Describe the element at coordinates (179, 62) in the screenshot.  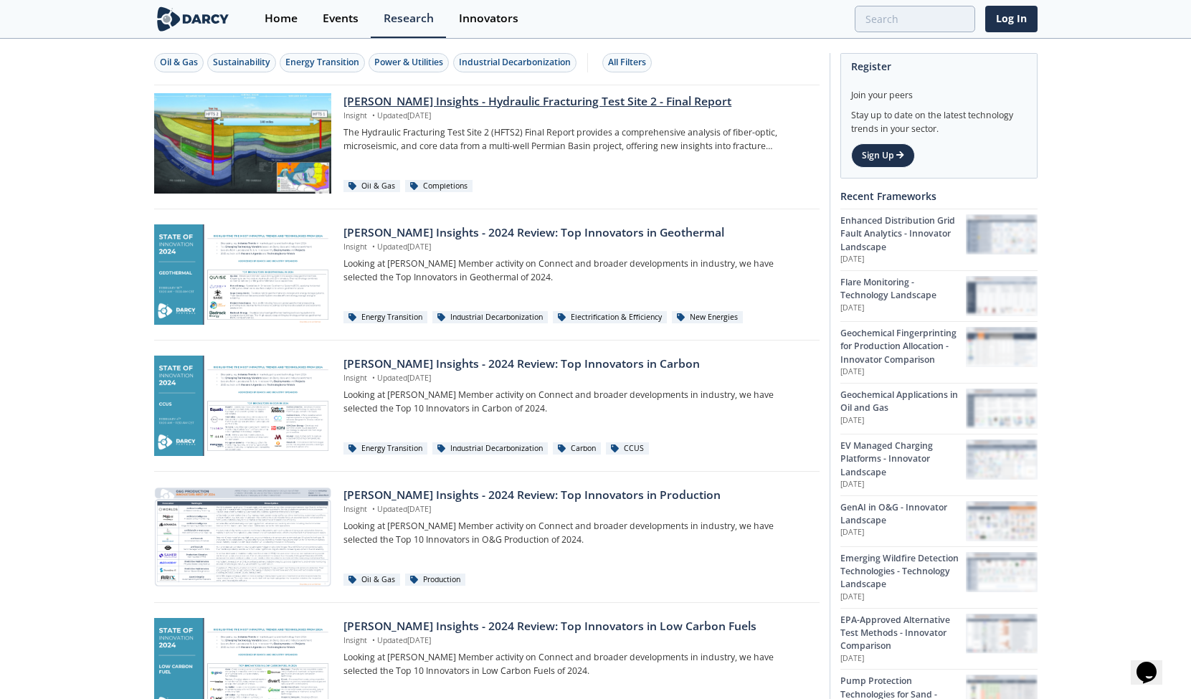
I see `button: Oil & Gas` at that location.